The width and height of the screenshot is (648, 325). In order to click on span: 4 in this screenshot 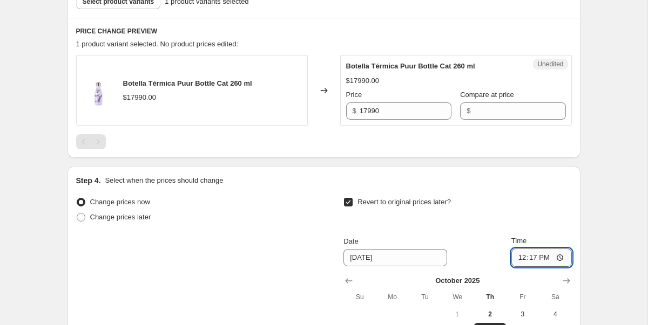, I will do `click(555, 315)`.